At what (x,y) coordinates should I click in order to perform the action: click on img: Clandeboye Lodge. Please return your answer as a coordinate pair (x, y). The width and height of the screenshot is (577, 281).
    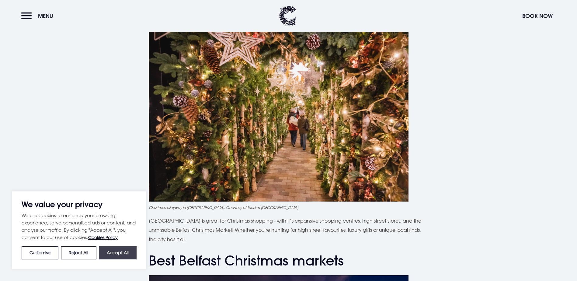
    Looking at the image, I should click on (288, 16).